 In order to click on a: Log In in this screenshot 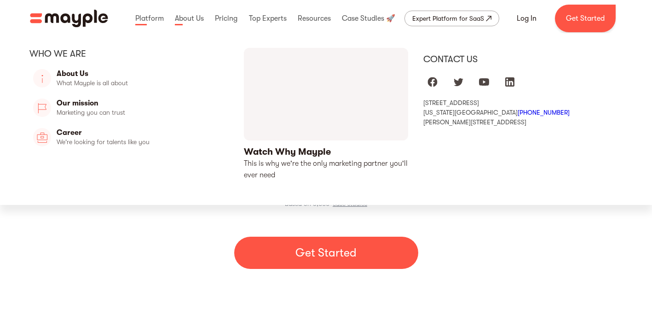, I will do `click(526, 18)`.